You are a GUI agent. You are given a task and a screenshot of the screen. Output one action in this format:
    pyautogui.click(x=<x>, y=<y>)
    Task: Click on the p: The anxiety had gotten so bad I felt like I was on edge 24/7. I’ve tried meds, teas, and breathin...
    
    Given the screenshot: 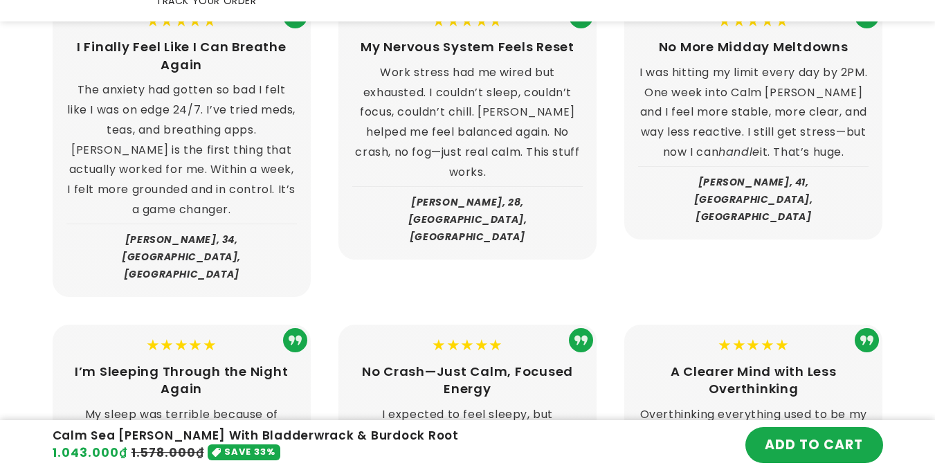 What is the action you would take?
    pyautogui.click(x=181, y=150)
    